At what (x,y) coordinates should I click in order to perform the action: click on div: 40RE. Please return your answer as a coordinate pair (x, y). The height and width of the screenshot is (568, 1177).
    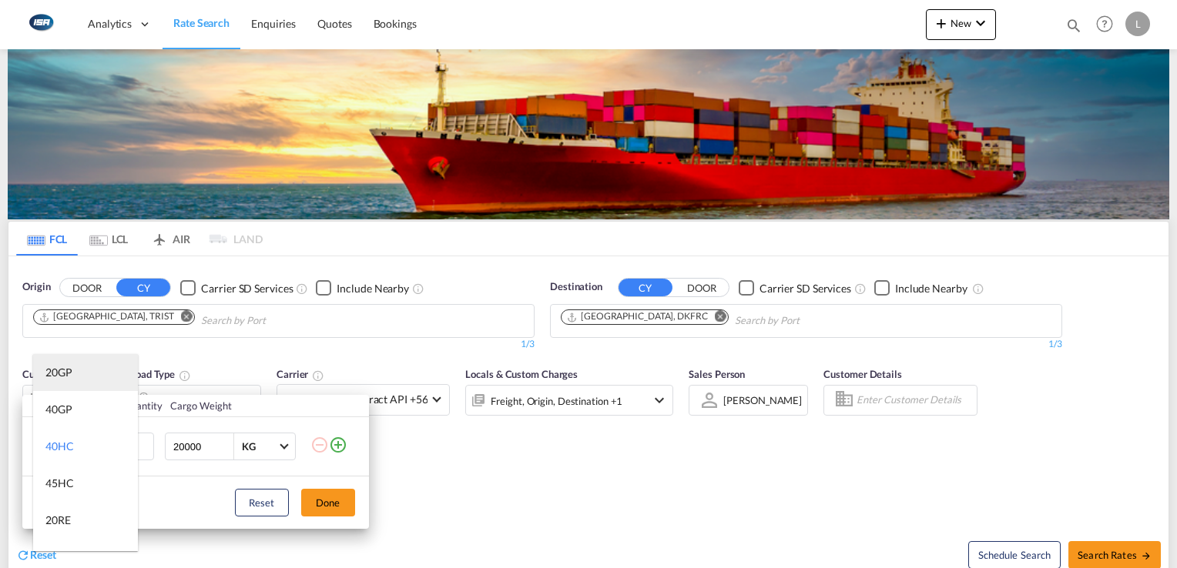
    Looking at the image, I should click on (58, 558).